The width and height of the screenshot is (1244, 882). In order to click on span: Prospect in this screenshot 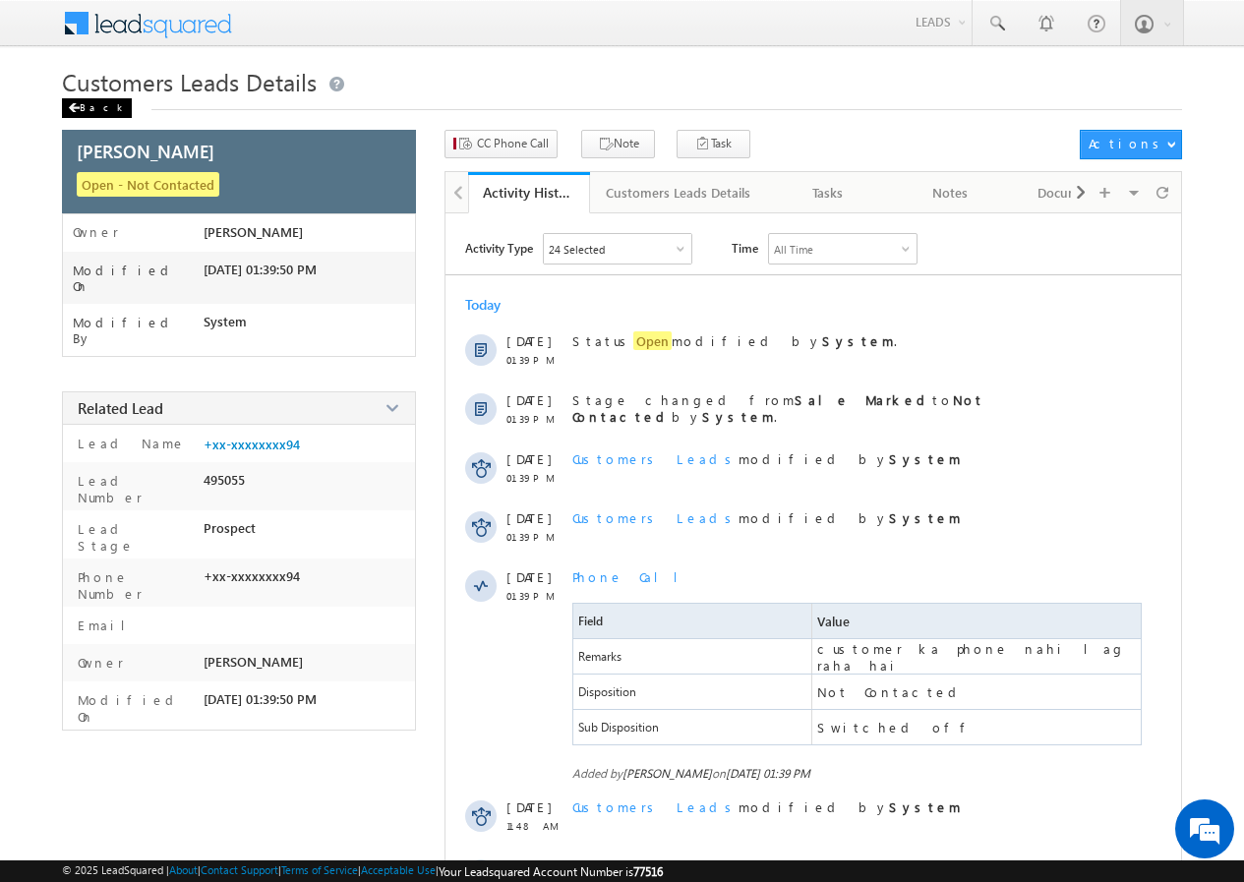, I will do `click(229, 528)`.